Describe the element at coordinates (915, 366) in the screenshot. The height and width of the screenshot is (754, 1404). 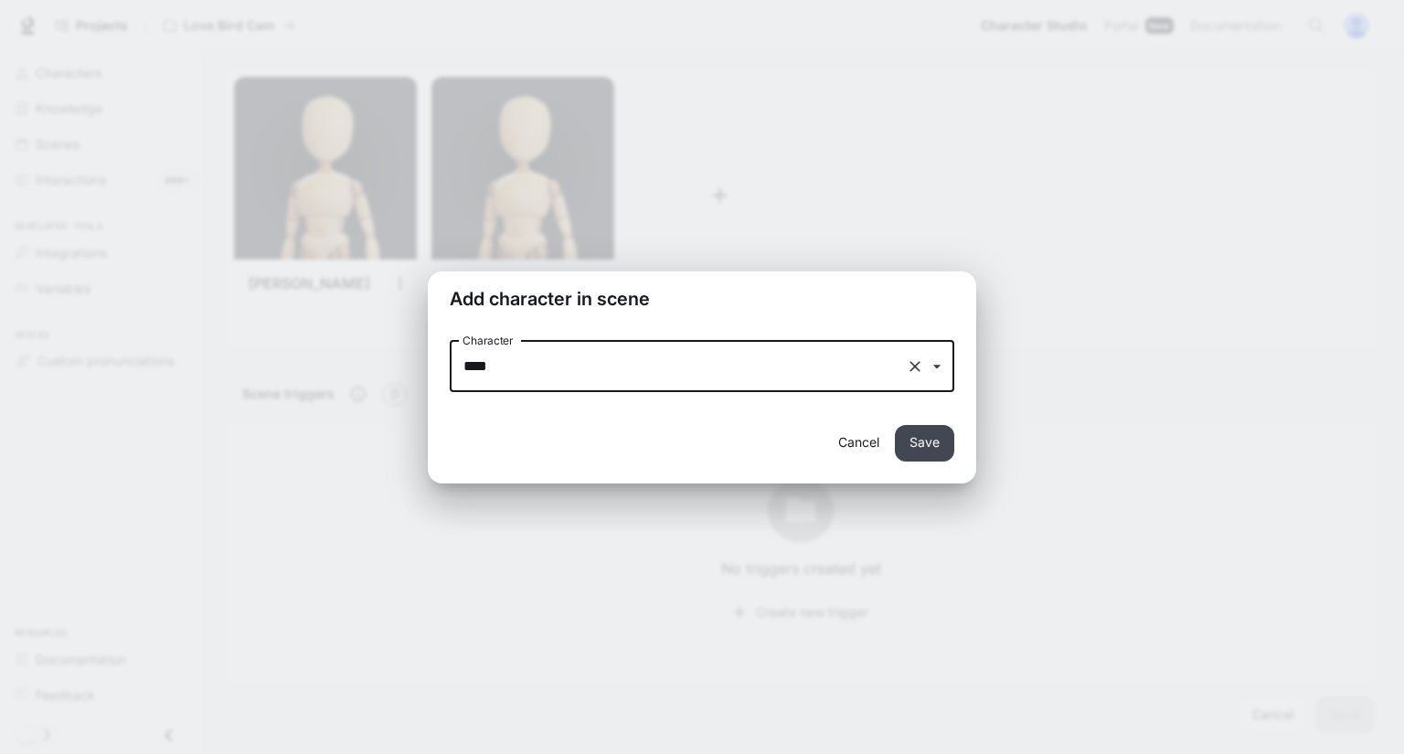
I see `button: Clear` at that location.